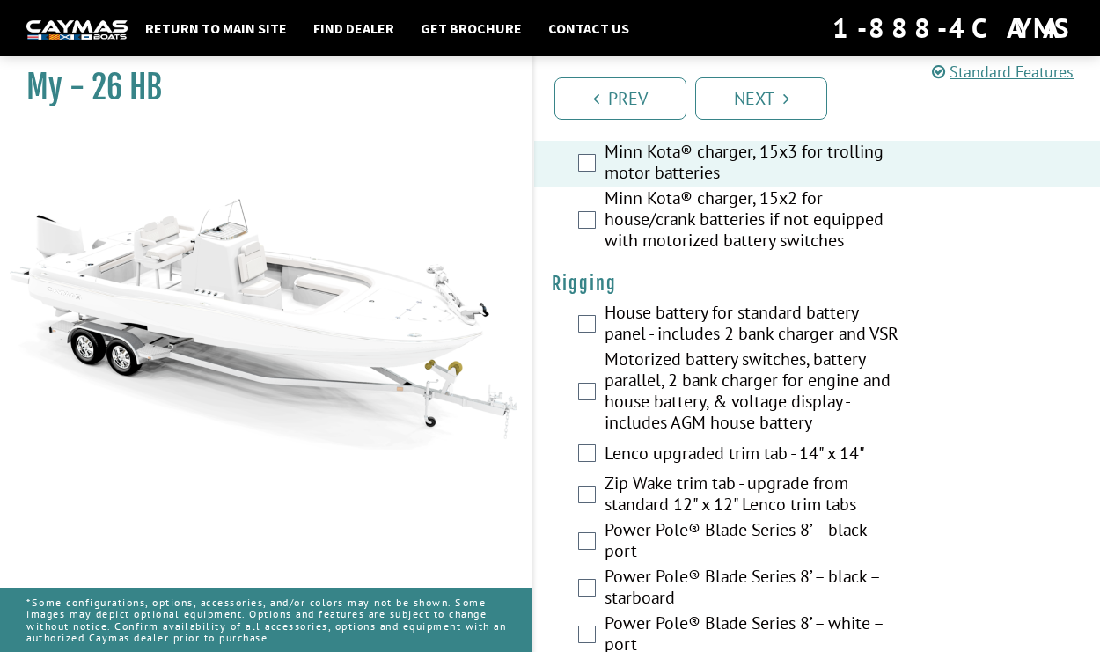  What do you see at coordinates (354, 28) in the screenshot?
I see `a: Find Dealer` at bounding box center [354, 28].